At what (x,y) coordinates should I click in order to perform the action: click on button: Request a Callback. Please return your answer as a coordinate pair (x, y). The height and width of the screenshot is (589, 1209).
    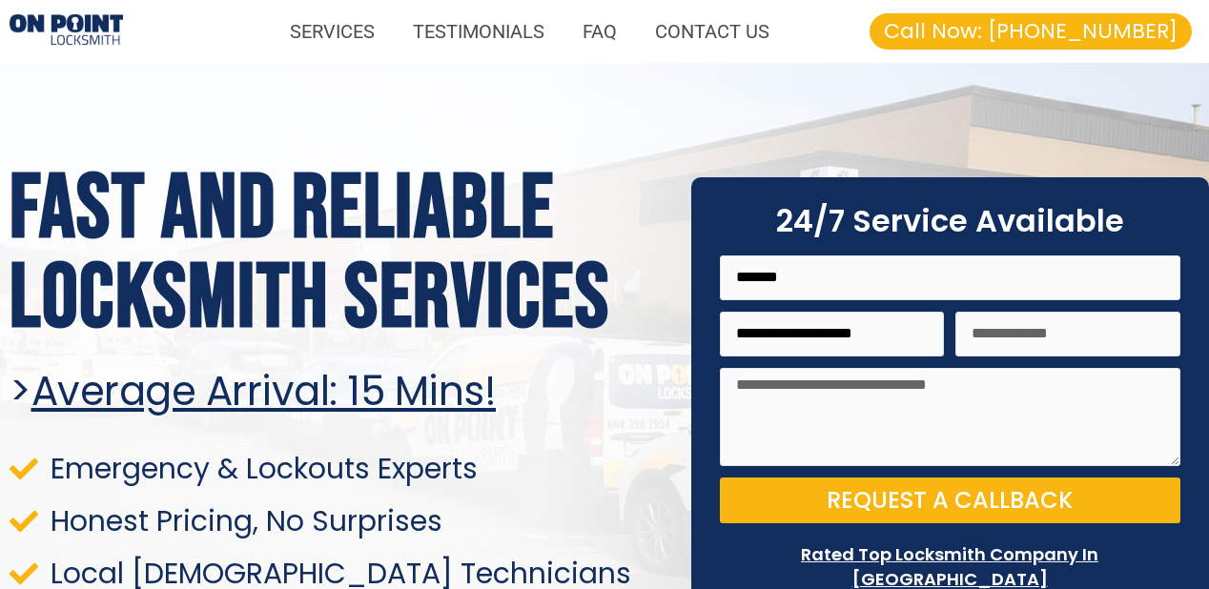
    Looking at the image, I should click on (949, 500).